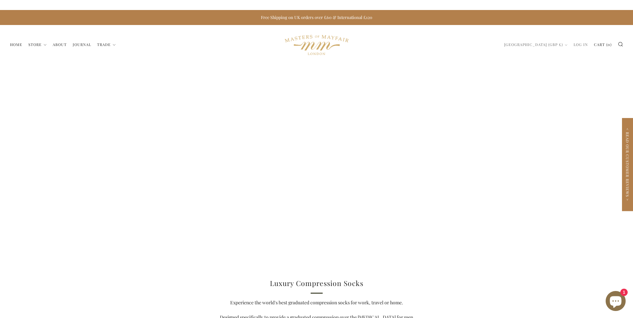  I want to click on a: Cart (0), so click(603, 45).